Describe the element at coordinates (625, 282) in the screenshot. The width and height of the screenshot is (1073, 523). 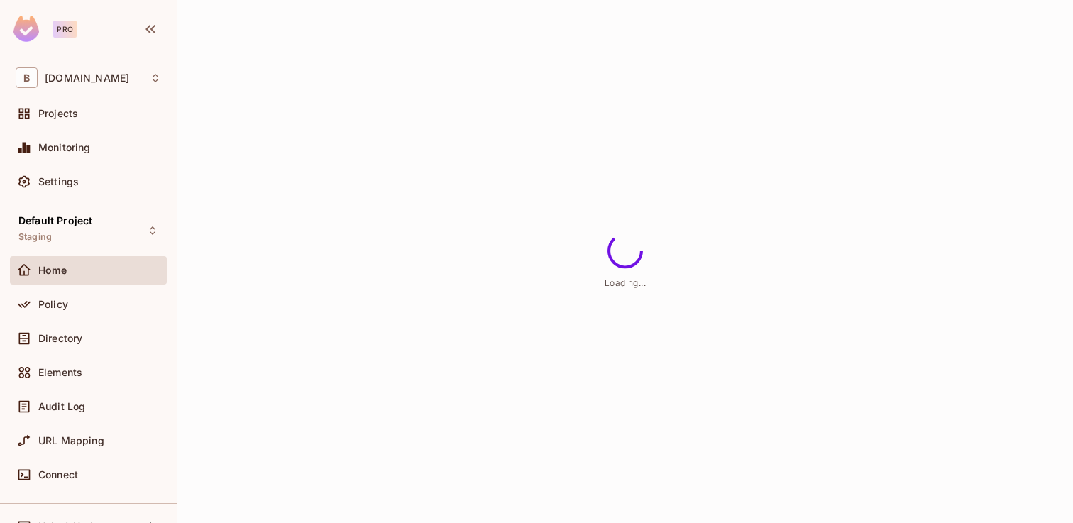
I see `span: Loading...` at that location.